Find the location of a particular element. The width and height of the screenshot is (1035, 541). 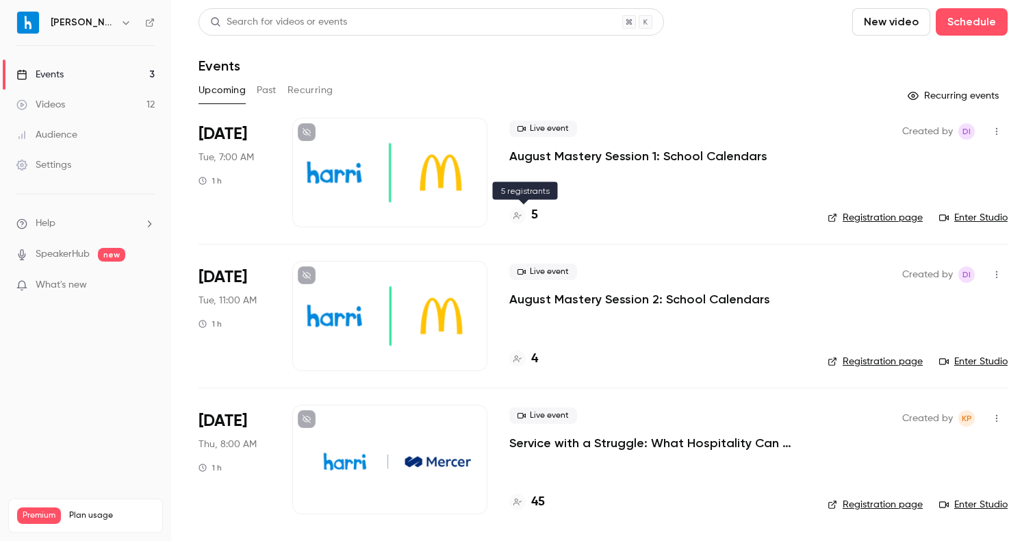

h4: 45 is located at coordinates (538, 502).